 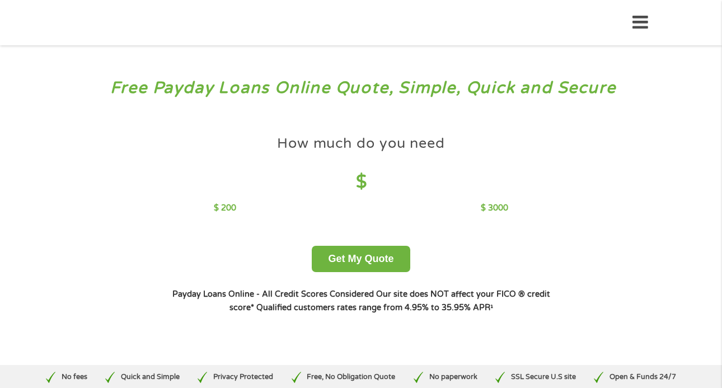 I want to click on p: Privacy Protected, so click(x=243, y=377).